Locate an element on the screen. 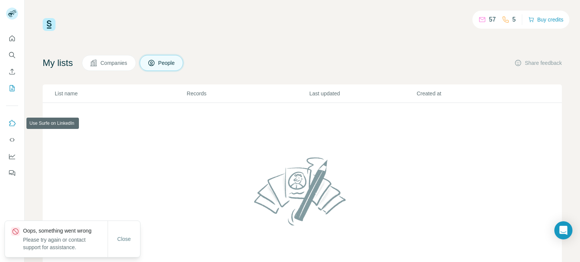 Image resolution: width=580 pixels, height=262 pixels. button: My lists is located at coordinates (12, 88).